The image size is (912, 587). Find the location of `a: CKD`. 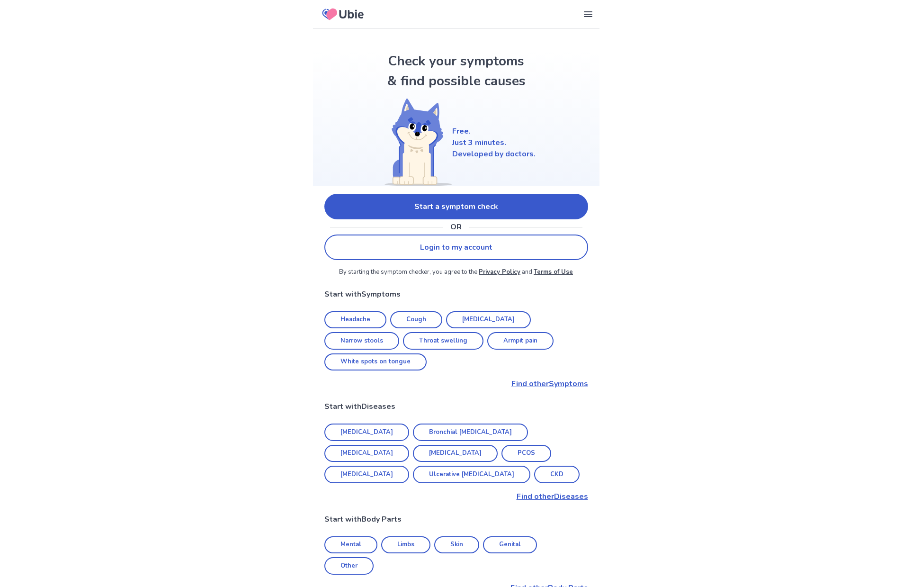

a: CKD is located at coordinates (557, 474).